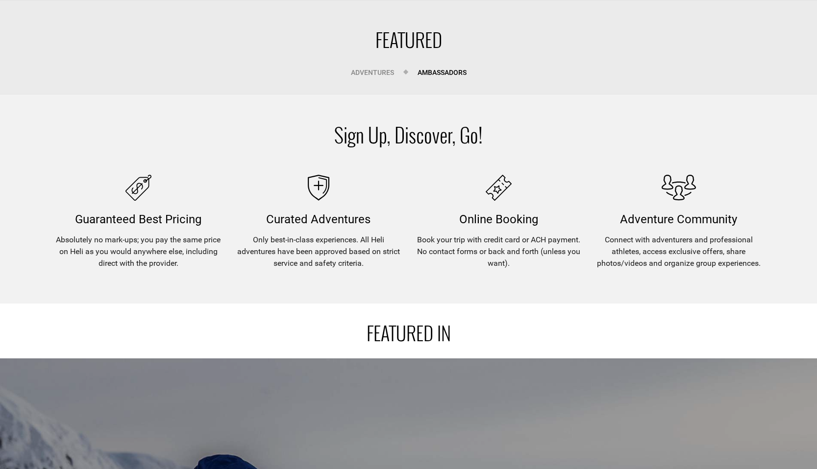 The height and width of the screenshot is (469, 817). I want to click on span: Curated Adventures, so click(318, 220).